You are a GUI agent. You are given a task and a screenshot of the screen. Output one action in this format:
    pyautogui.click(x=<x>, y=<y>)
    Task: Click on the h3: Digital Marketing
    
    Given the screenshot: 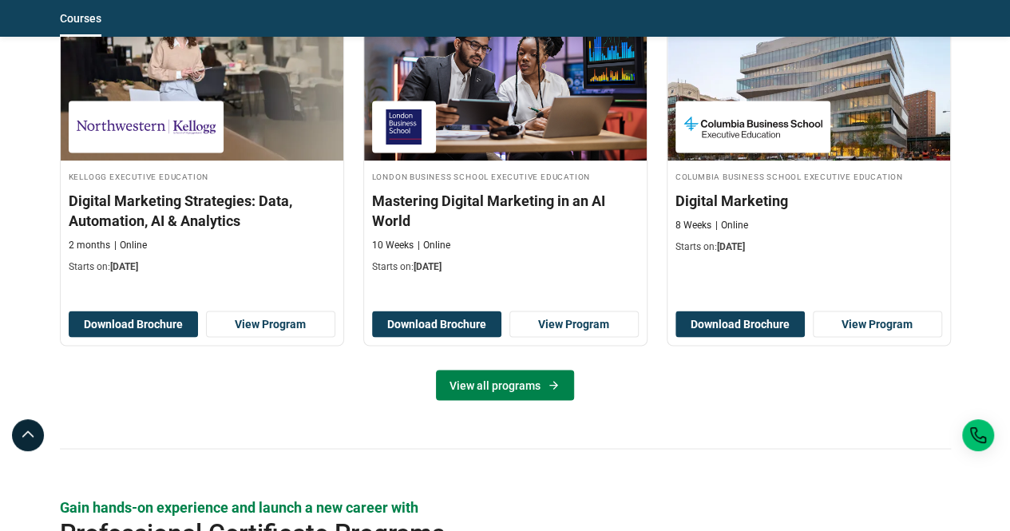 What is the action you would take?
    pyautogui.click(x=809, y=200)
    